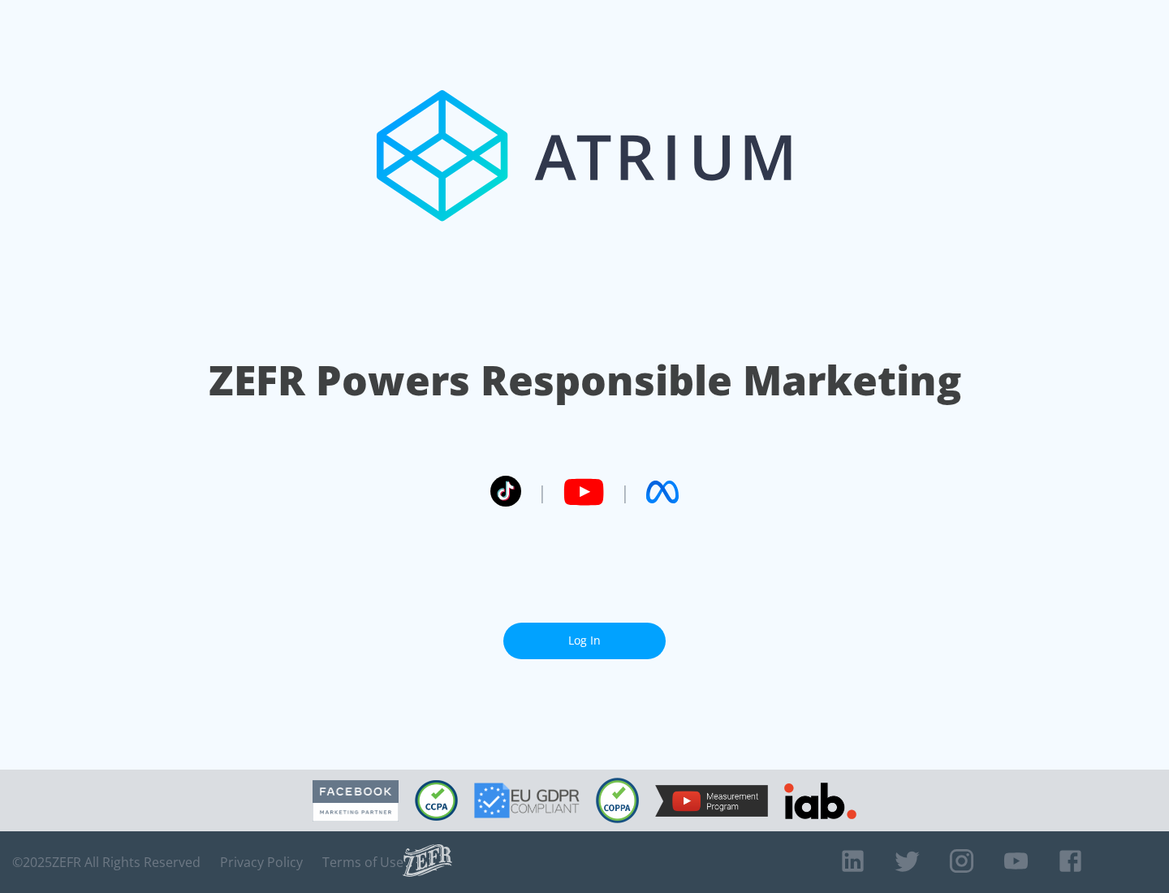 Image resolution: width=1169 pixels, height=893 pixels. I want to click on img: COPPA Compliant, so click(617, 801).